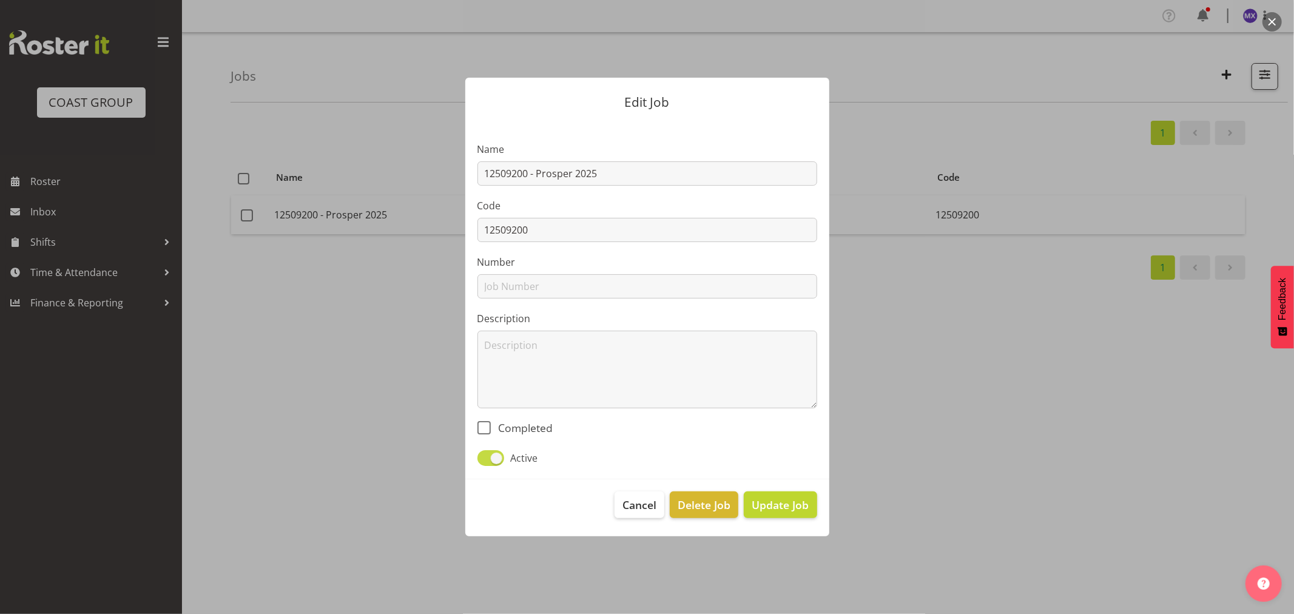  What do you see at coordinates (647, 286) in the screenshot?
I see `input: Job Number` at bounding box center [647, 286].